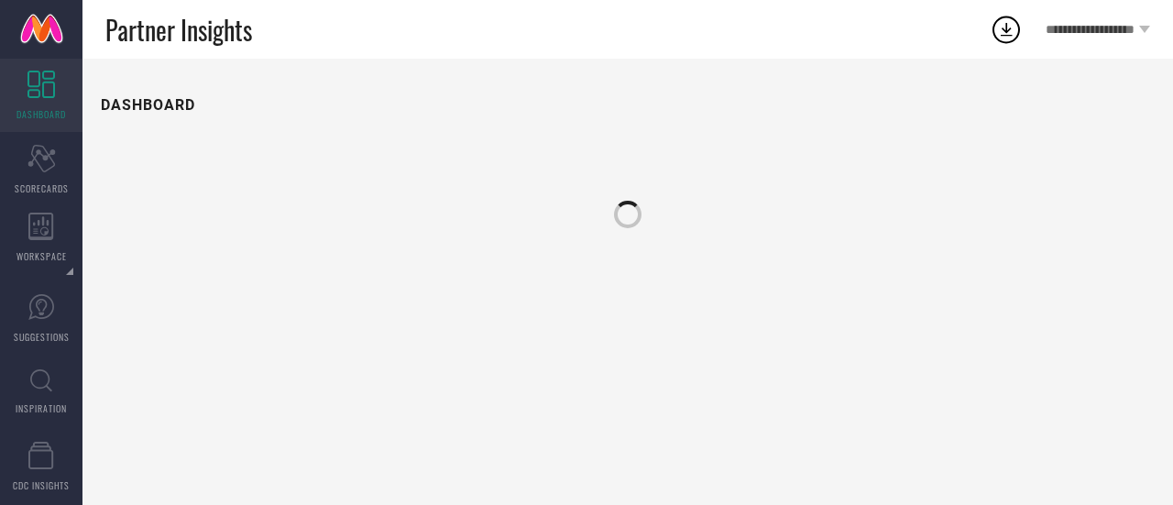 Image resolution: width=1173 pixels, height=505 pixels. What do you see at coordinates (41, 485) in the screenshot?
I see `span: CDC INSIGHTS` at bounding box center [41, 485].